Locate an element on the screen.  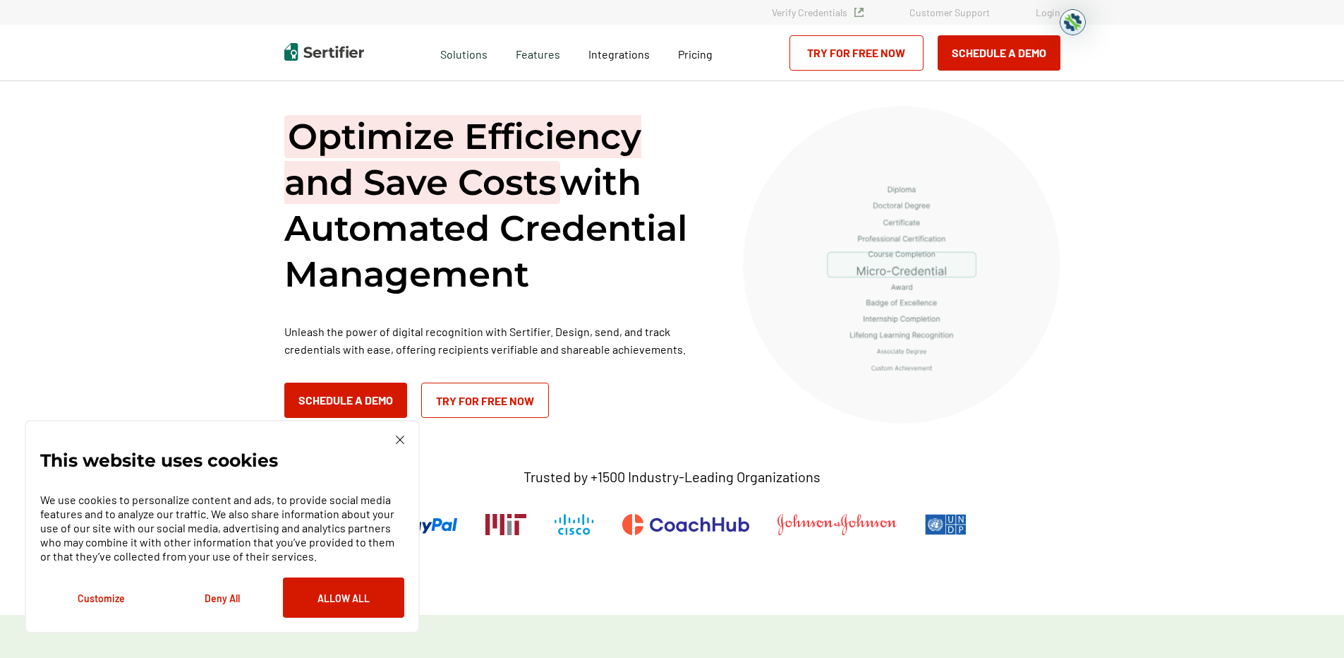
span: Solutions is located at coordinates (464, 52).